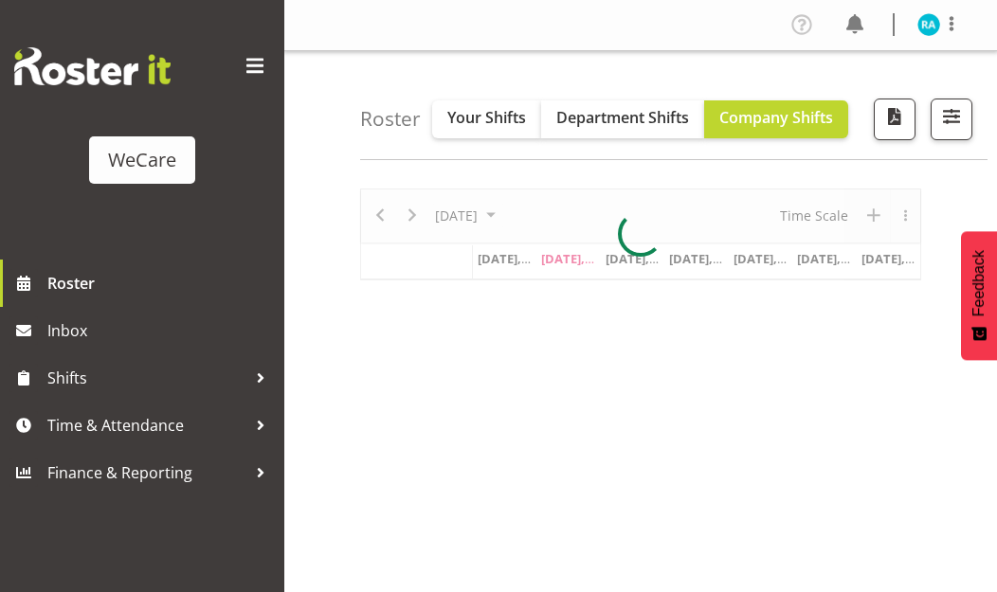 The height and width of the screenshot is (592, 997). Describe the element at coordinates (147, 425) in the screenshot. I see `span: Time & Attendance` at that location.